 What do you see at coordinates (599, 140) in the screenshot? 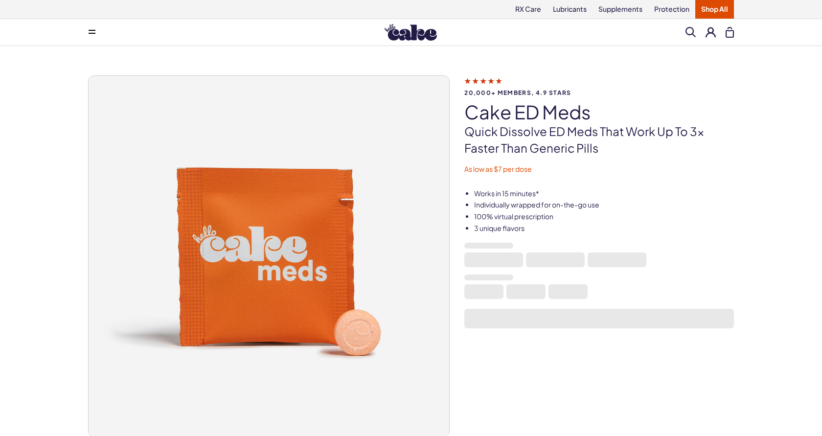
I see `p: Quick dissolve ED Meds that work up to 3x faster than generic pills` at bounding box center [599, 140].